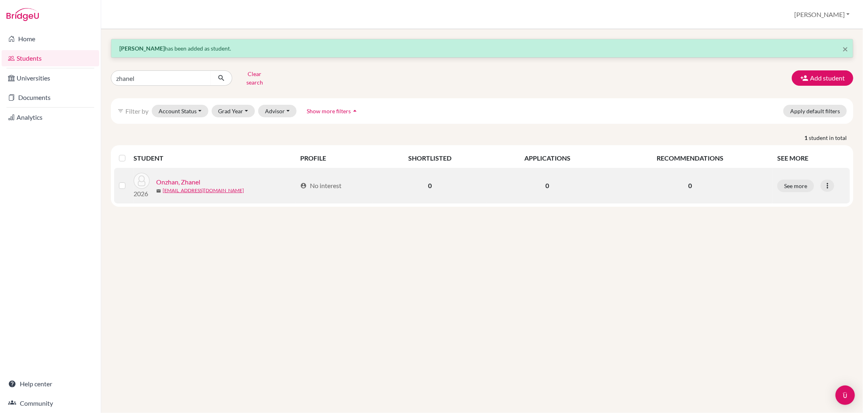  Describe the element at coordinates (690, 158) in the screenshot. I see `th: RECOMMENDATIONS` at that location.